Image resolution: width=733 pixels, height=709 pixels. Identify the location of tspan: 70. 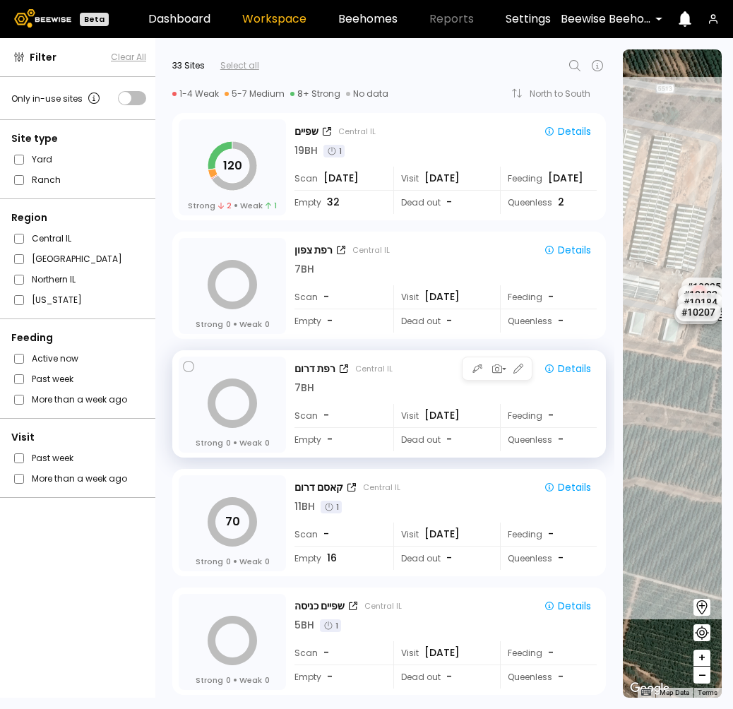
(232, 521).